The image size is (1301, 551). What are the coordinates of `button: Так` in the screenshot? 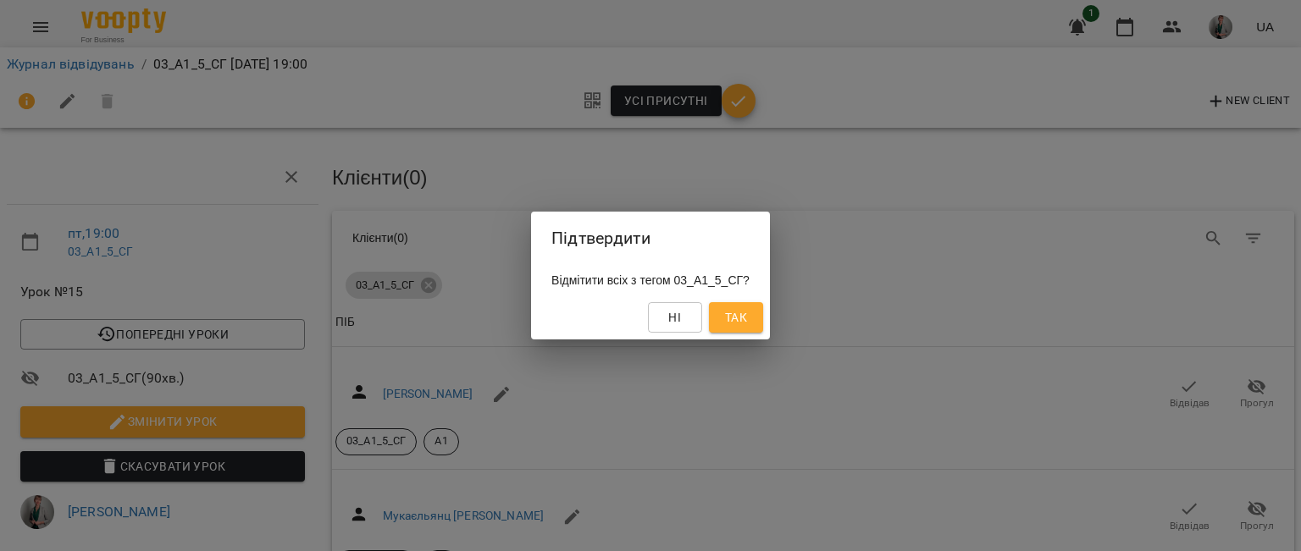 It's located at (736, 318).